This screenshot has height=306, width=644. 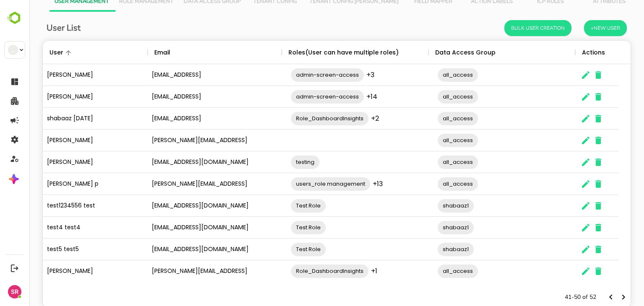 What do you see at coordinates (314, 52) in the screenshot?
I see `div: Roles(User can have multiple roles)` at bounding box center [314, 52].